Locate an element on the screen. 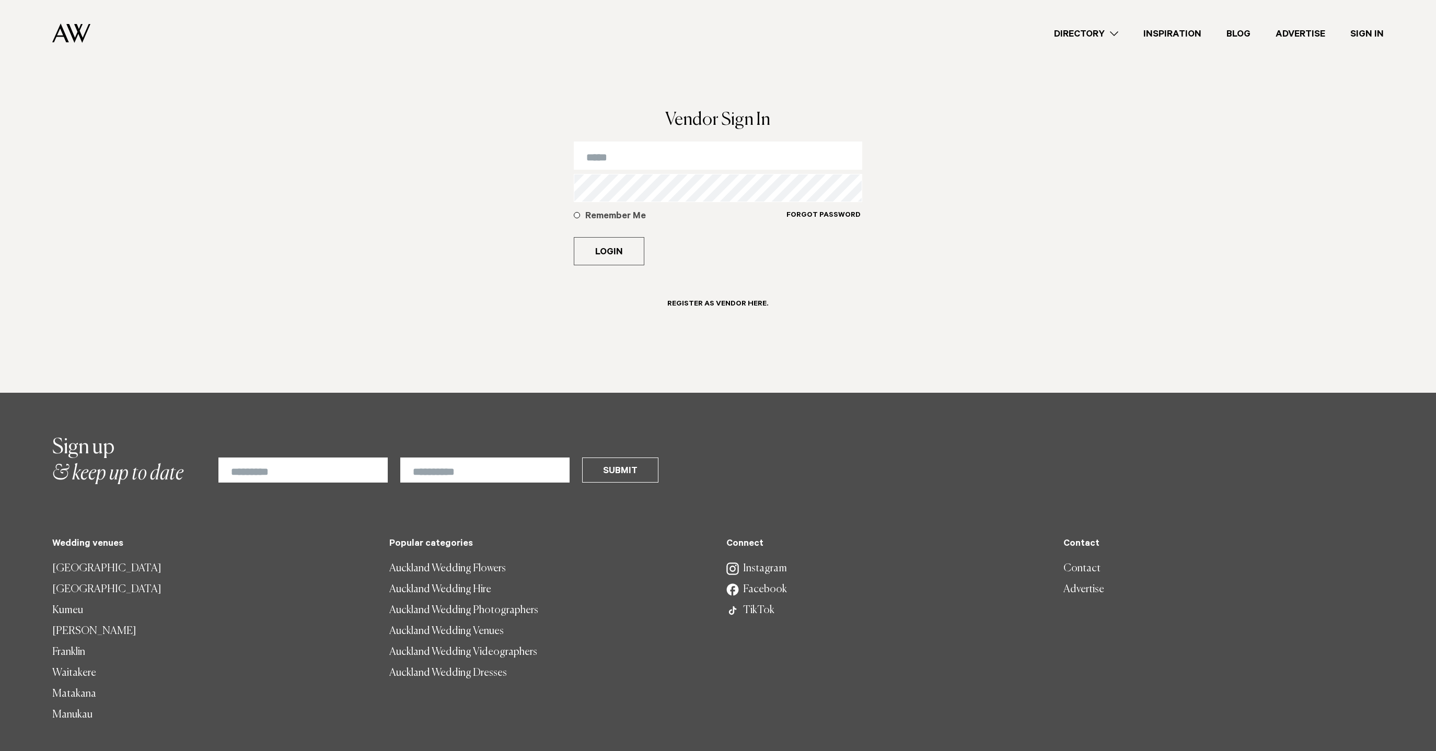 Image resolution: width=1436 pixels, height=751 pixels. button: Submit is located at coordinates (620, 470).